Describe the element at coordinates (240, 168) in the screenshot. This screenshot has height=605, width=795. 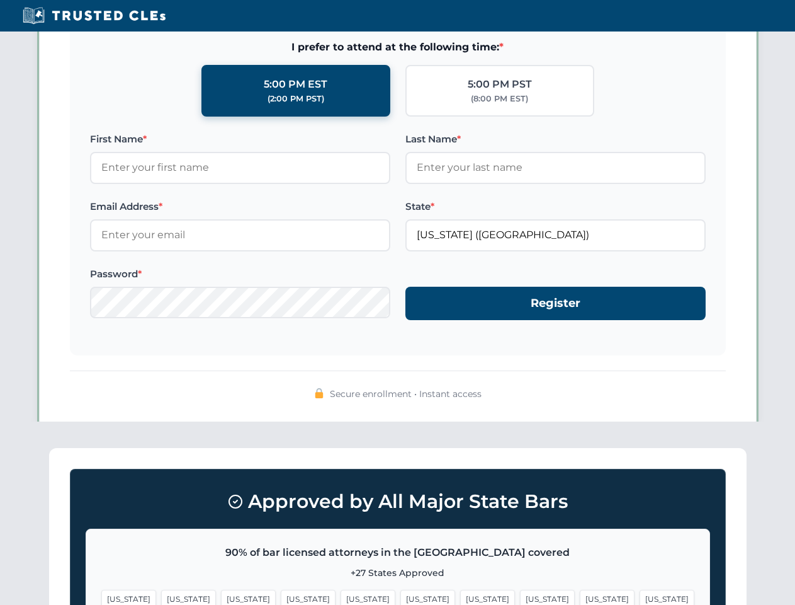
I see `input: Enter your first name` at that location.